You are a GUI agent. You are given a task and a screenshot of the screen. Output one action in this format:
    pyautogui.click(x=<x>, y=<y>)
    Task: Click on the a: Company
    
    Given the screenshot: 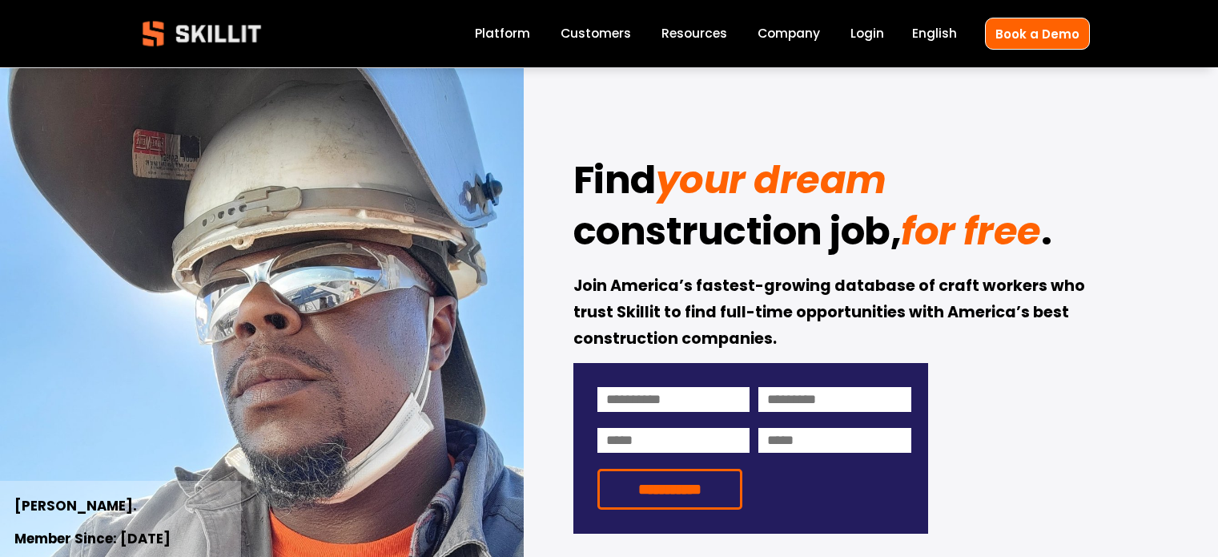 What is the action you would take?
    pyautogui.click(x=789, y=34)
    